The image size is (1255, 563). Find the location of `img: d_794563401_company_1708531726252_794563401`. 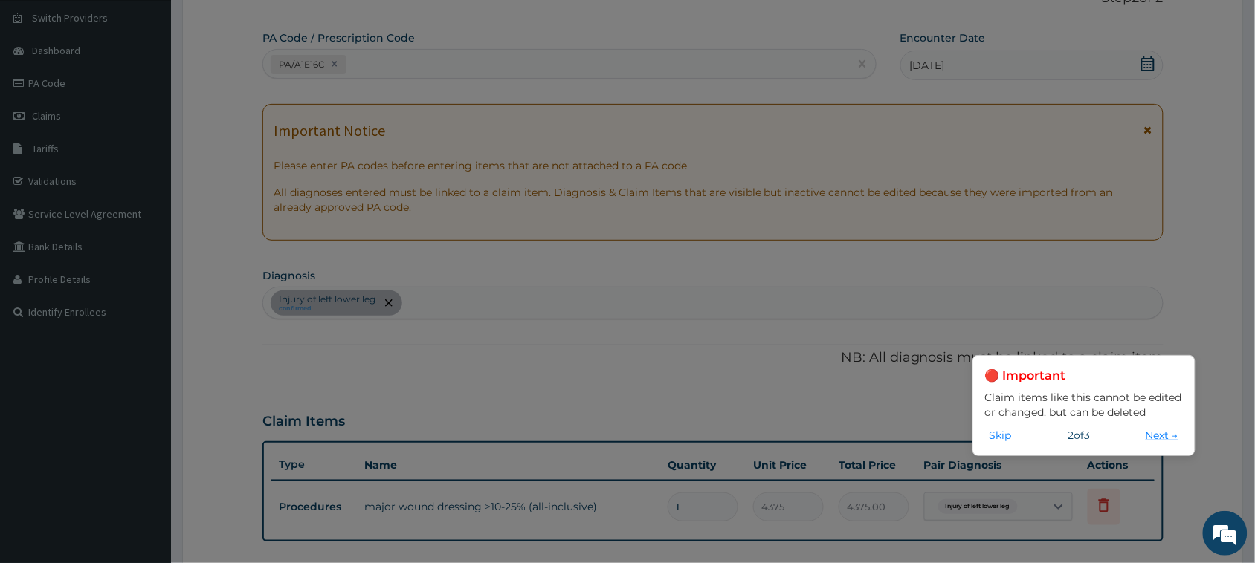

img: d_794563401_company_1708531726252_794563401 is located at coordinates (44, 93).